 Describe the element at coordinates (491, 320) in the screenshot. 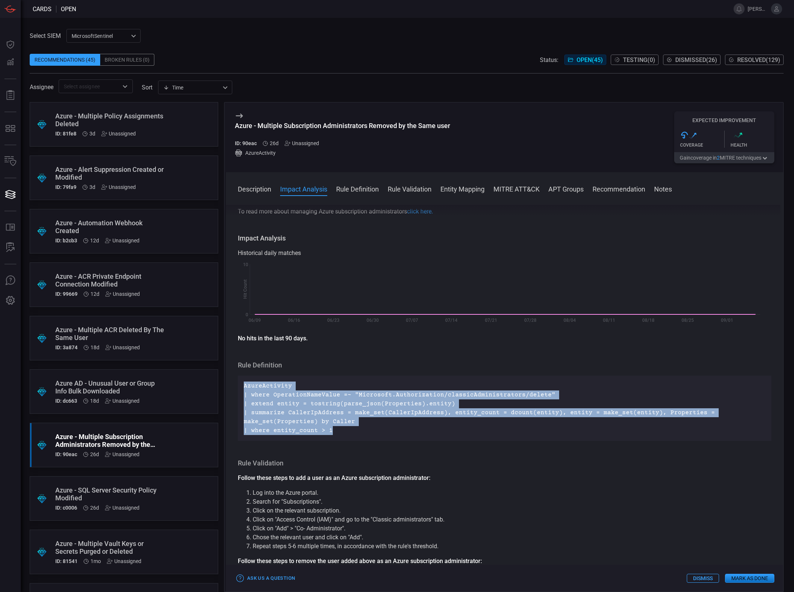

I see `text: 07/21` at that location.